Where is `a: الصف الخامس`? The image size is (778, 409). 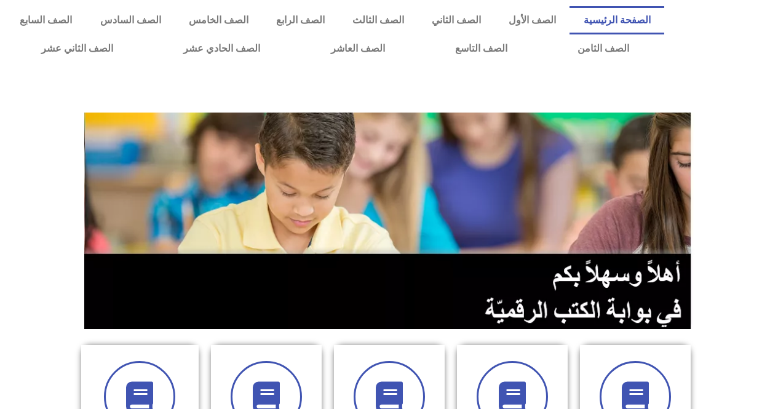
a: الصف الخامس is located at coordinates (218, 20).